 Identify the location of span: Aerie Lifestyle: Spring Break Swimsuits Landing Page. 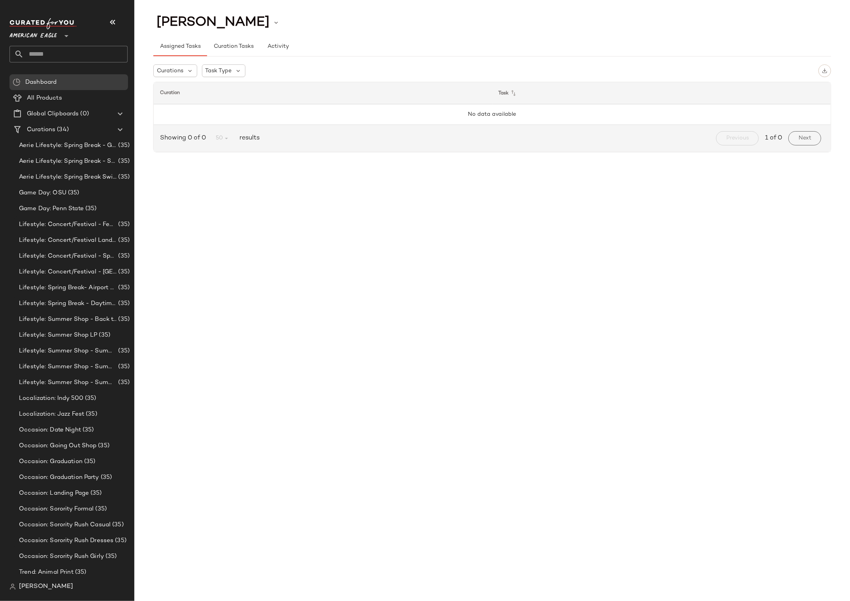
(68, 177).